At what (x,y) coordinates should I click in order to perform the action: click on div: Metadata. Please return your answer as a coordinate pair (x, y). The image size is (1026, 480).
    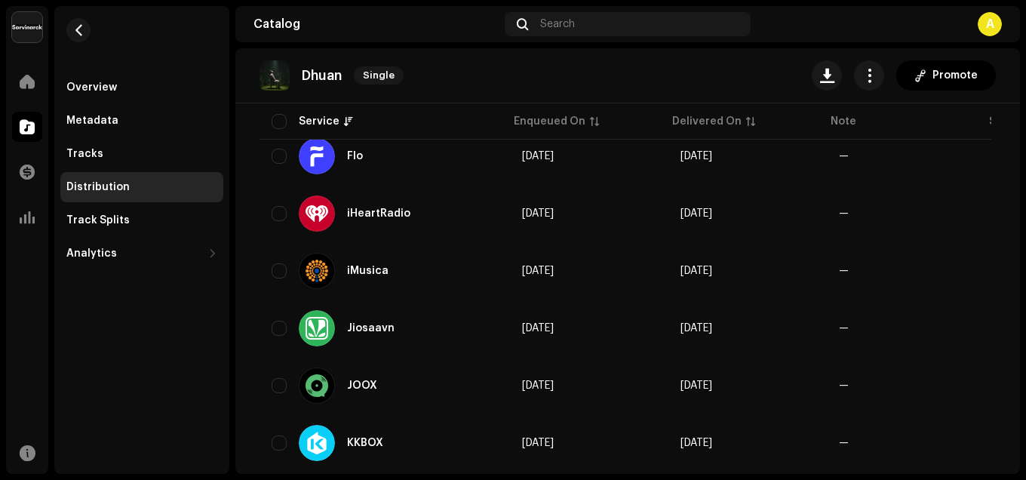
    Looking at the image, I should click on (92, 121).